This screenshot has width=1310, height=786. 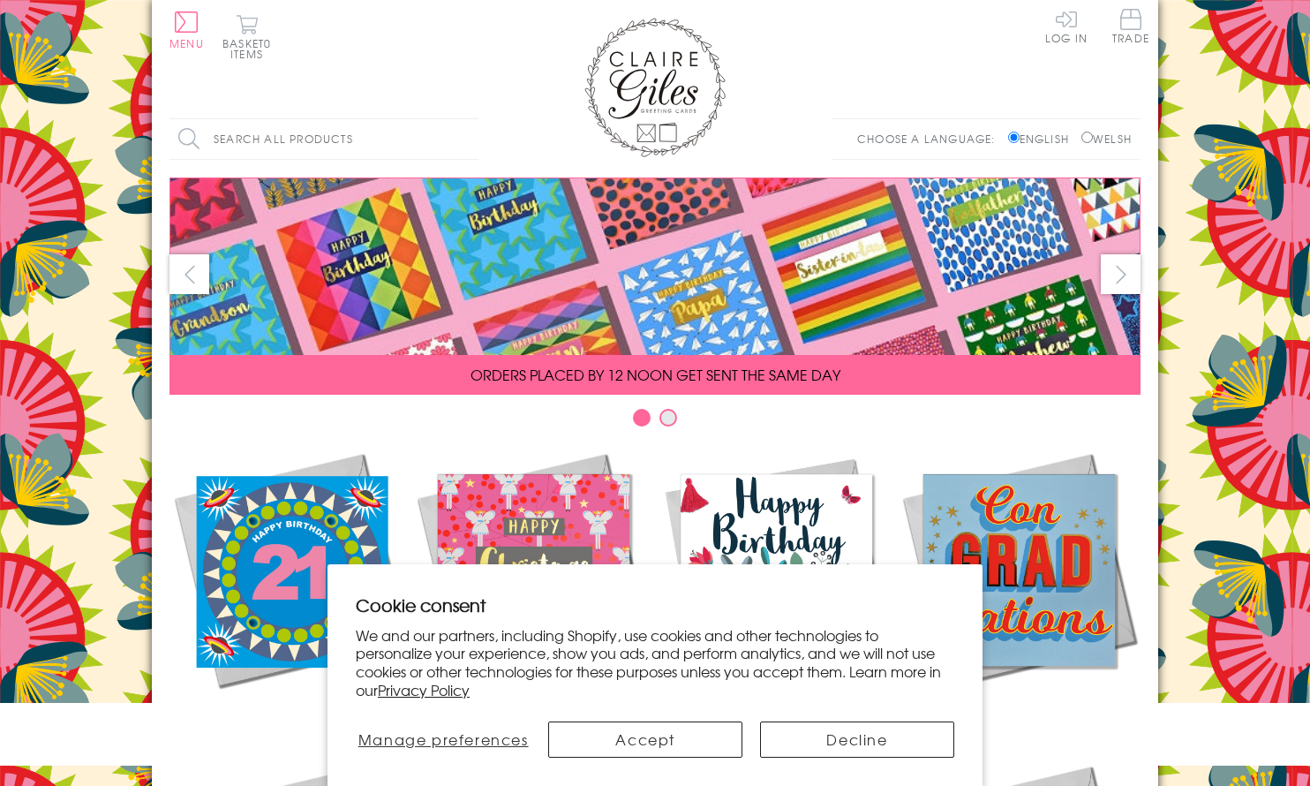 What do you see at coordinates (668, 418) in the screenshot?
I see `button: Carousel Page 2` at bounding box center [668, 418].